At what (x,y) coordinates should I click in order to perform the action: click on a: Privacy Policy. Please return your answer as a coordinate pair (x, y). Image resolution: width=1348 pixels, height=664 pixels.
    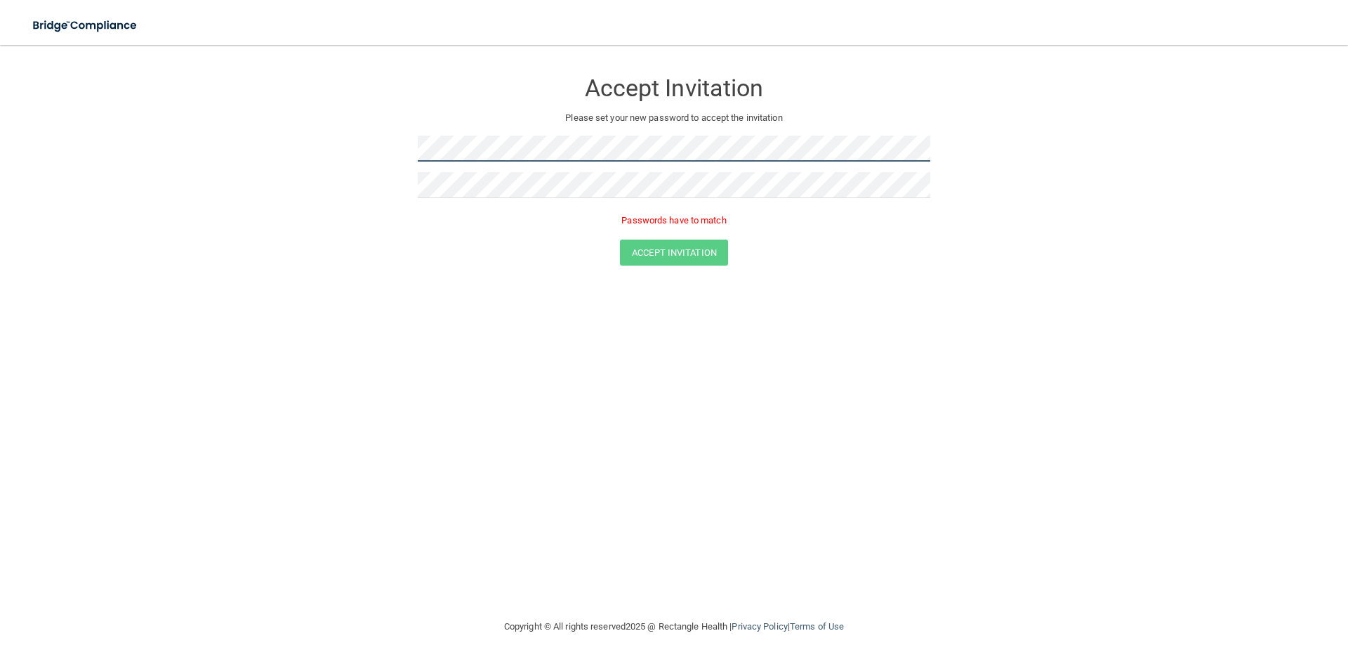
    Looking at the image, I should click on (759, 626).